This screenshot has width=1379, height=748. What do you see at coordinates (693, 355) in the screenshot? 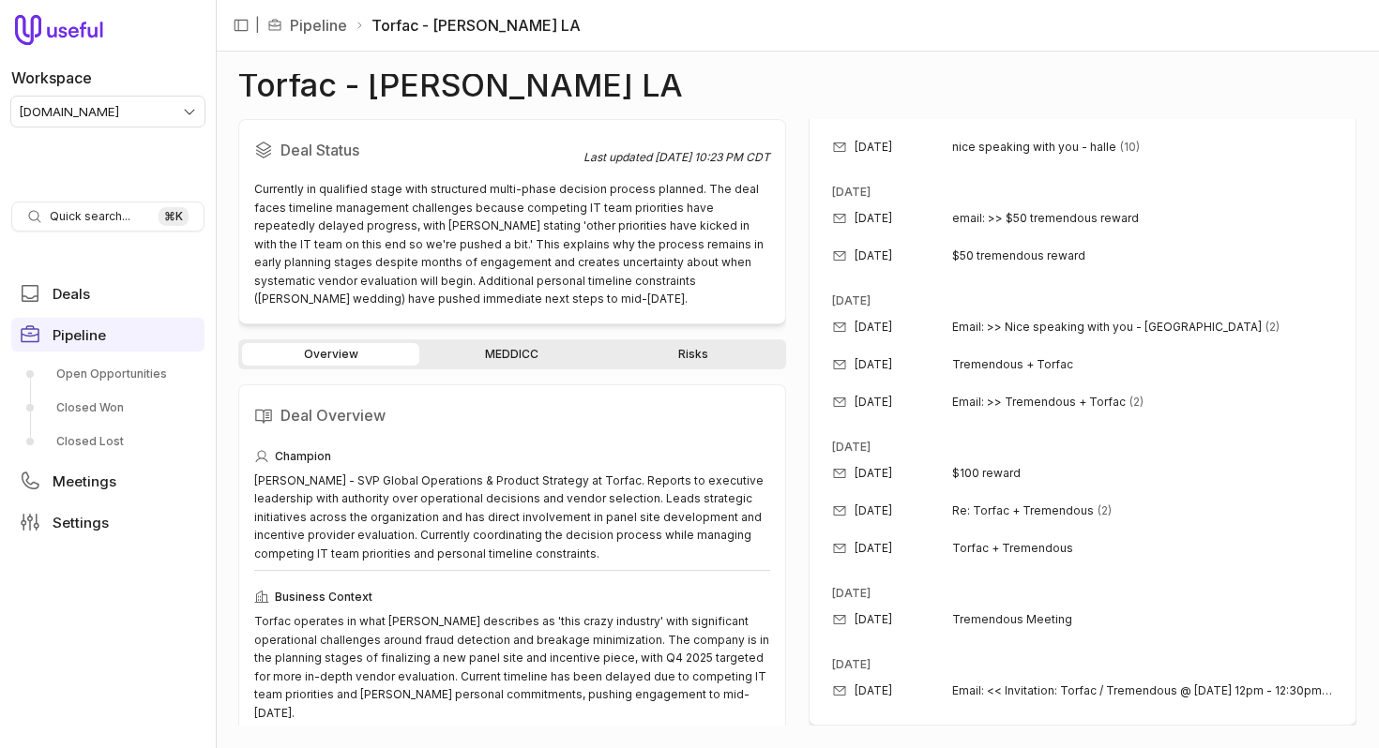
I see `a: Risks` at bounding box center [693, 355].